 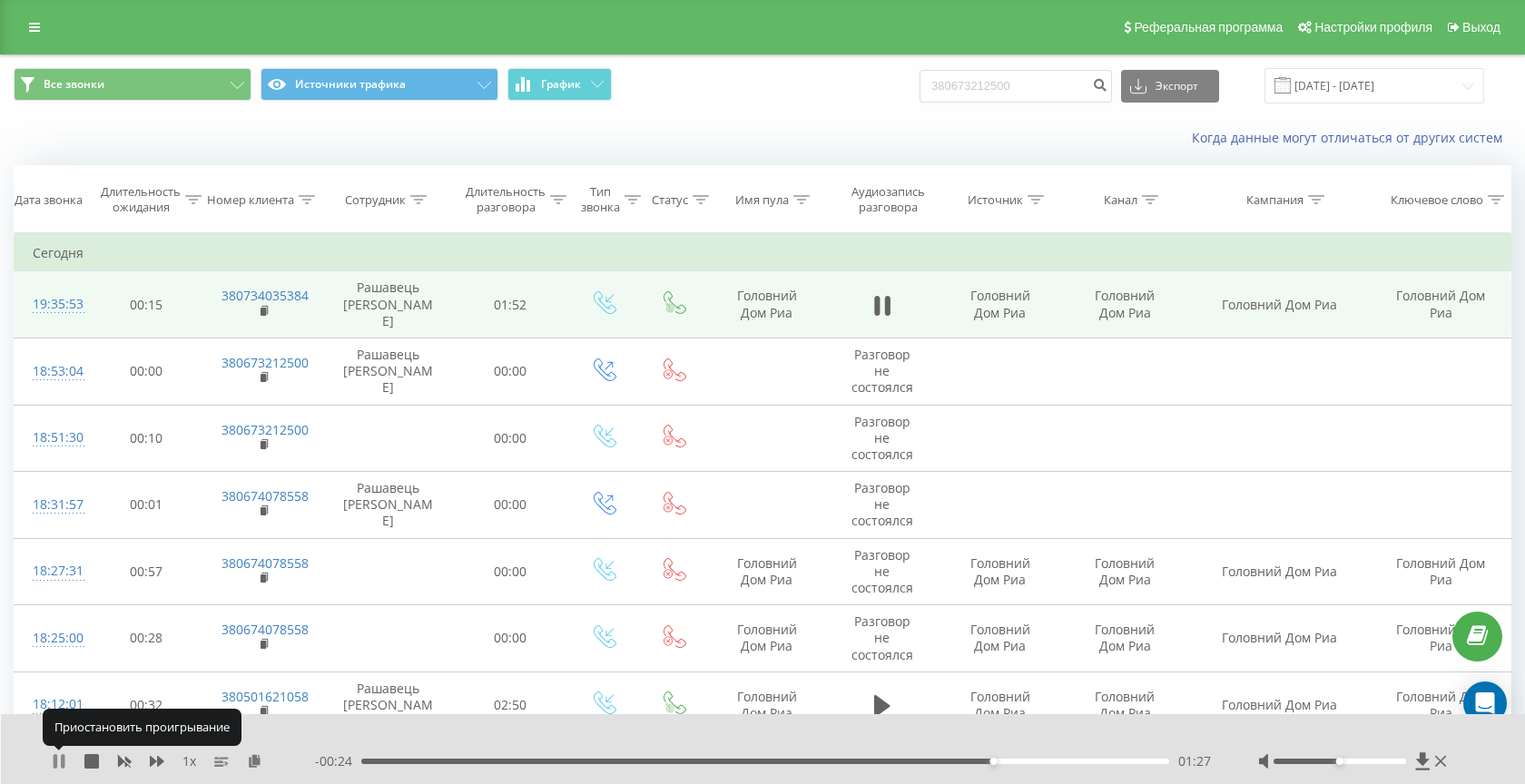 I want to click on span: - 00:24, so click(x=337, y=761).